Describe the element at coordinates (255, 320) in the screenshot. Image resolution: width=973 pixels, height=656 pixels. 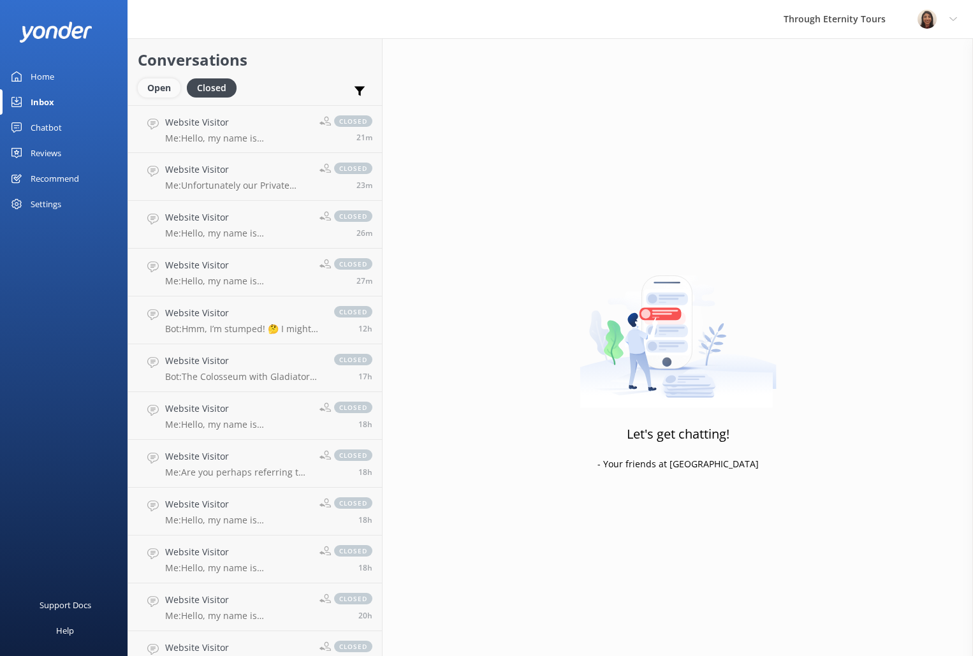
I see `a: Website VisitorBot:Hmm, I’m stumped! 🤔 I might not have the answer to that one, but our amazing t...` at that location.